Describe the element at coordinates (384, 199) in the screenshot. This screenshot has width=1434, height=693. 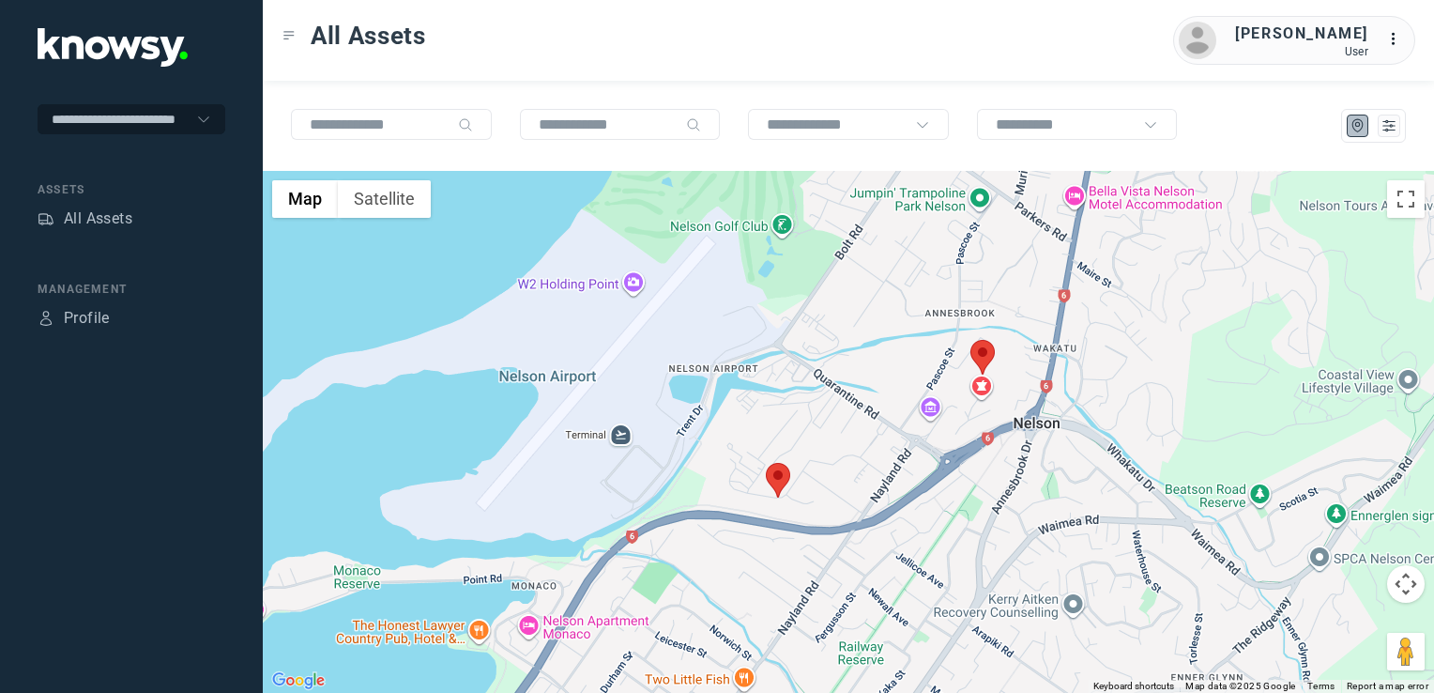
I see `button: Show satellite imagery` at that location.